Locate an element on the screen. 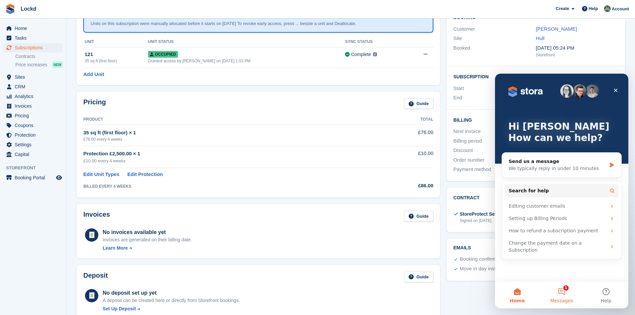 The image size is (635, 315). div: Booking confirmation is located at coordinates (483, 260).